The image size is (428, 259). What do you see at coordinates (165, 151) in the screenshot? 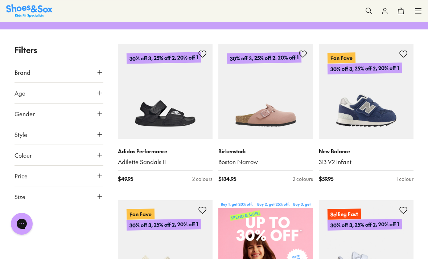
I see `p: Adidas Performance` at bounding box center [165, 151].